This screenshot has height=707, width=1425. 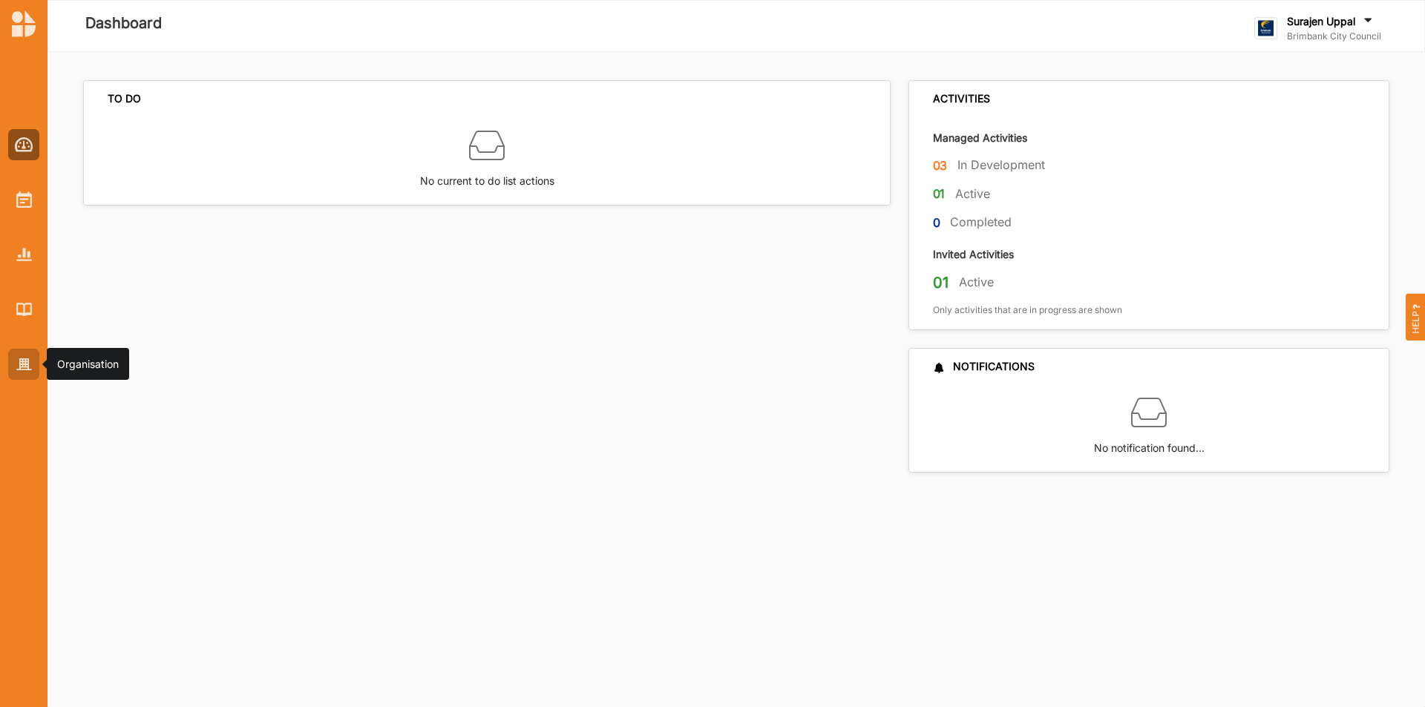 What do you see at coordinates (1321, 22) in the screenshot?
I see `label: Surajen Uppal` at bounding box center [1321, 22].